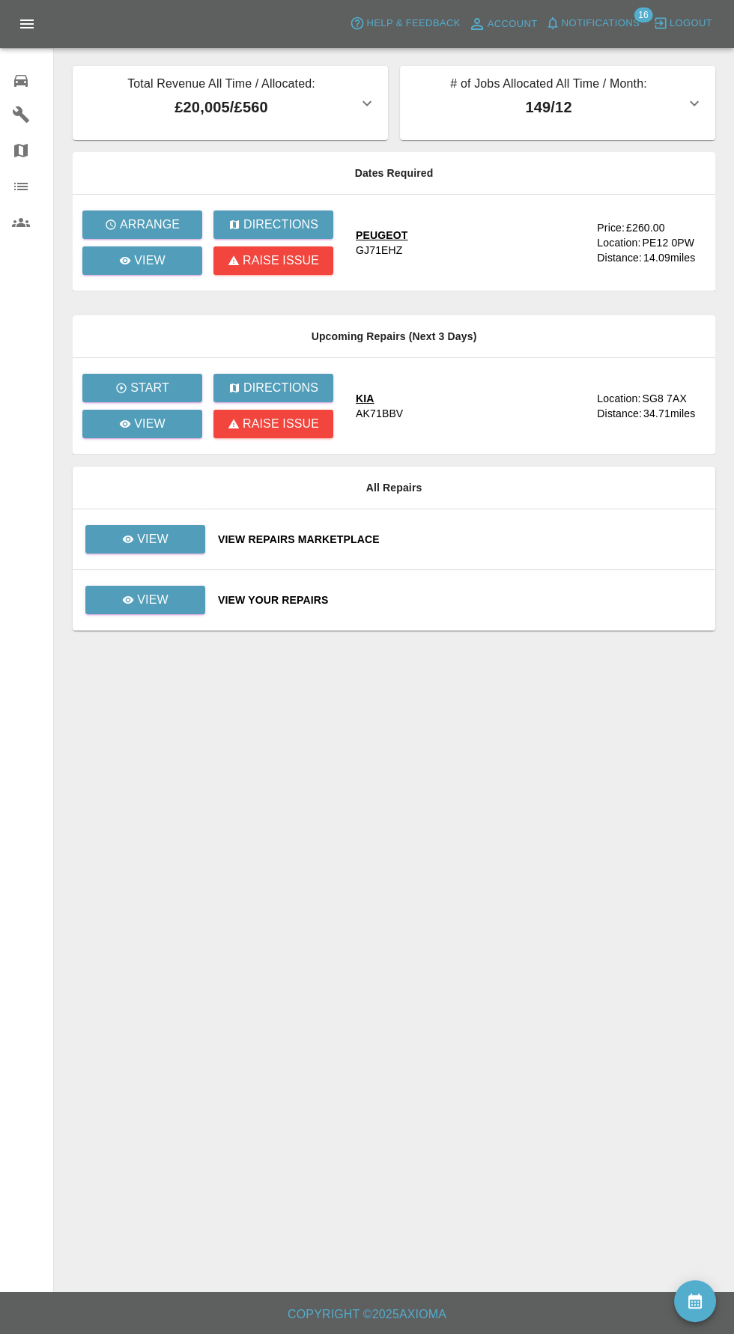 The image size is (734, 1334). Describe the element at coordinates (695, 1301) in the screenshot. I see `button: availability` at that location.